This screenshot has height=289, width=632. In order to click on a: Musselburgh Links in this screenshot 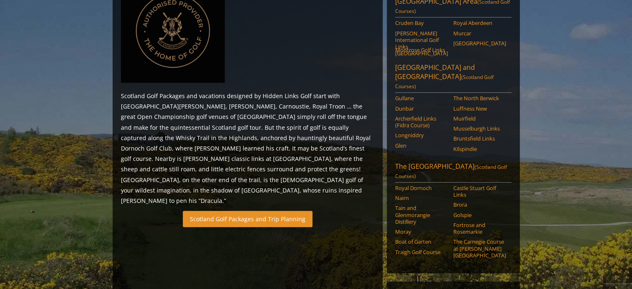, I will do `click(479, 128)`.